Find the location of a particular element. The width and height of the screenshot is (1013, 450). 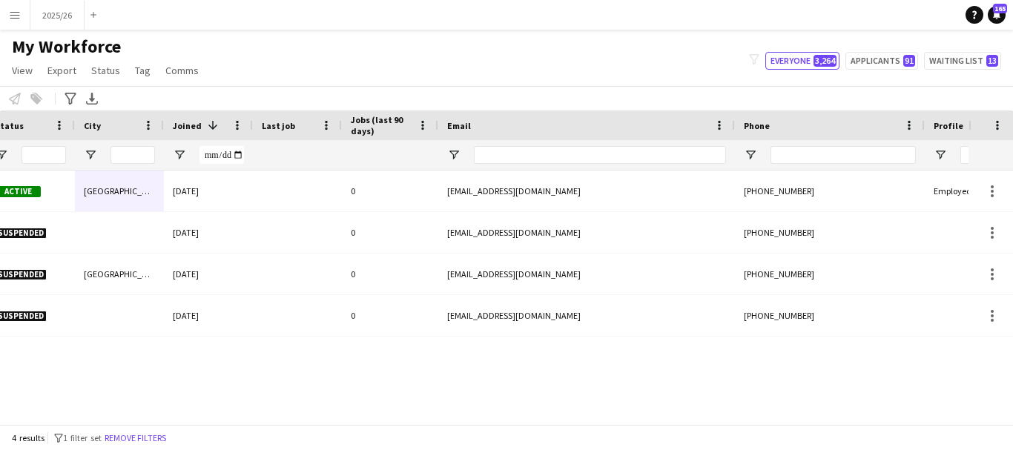

a: Status is located at coordinates (105, 70).